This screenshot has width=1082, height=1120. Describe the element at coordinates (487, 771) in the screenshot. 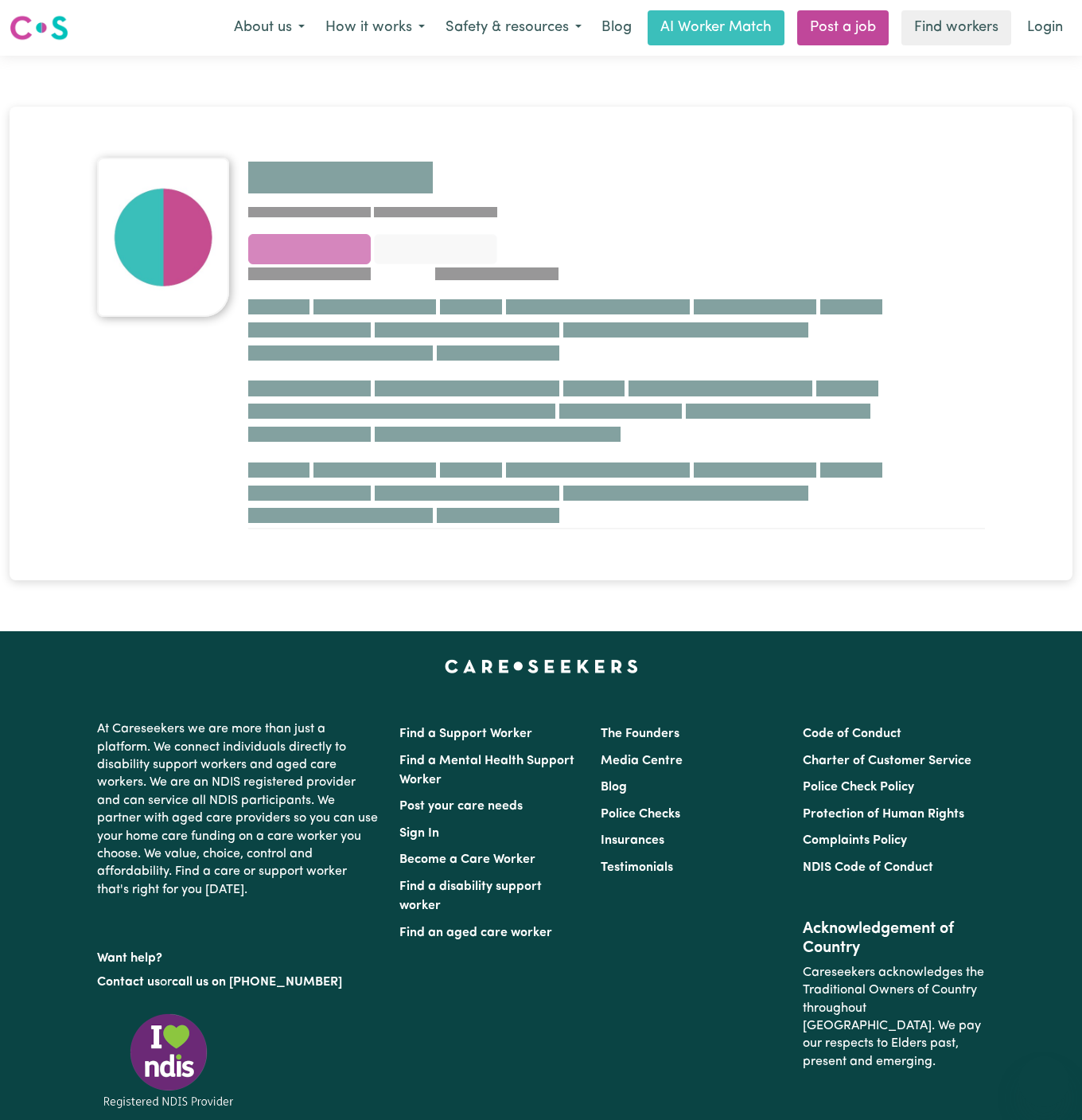

I see `a: Find a Mental Health Support Worker` at that location.